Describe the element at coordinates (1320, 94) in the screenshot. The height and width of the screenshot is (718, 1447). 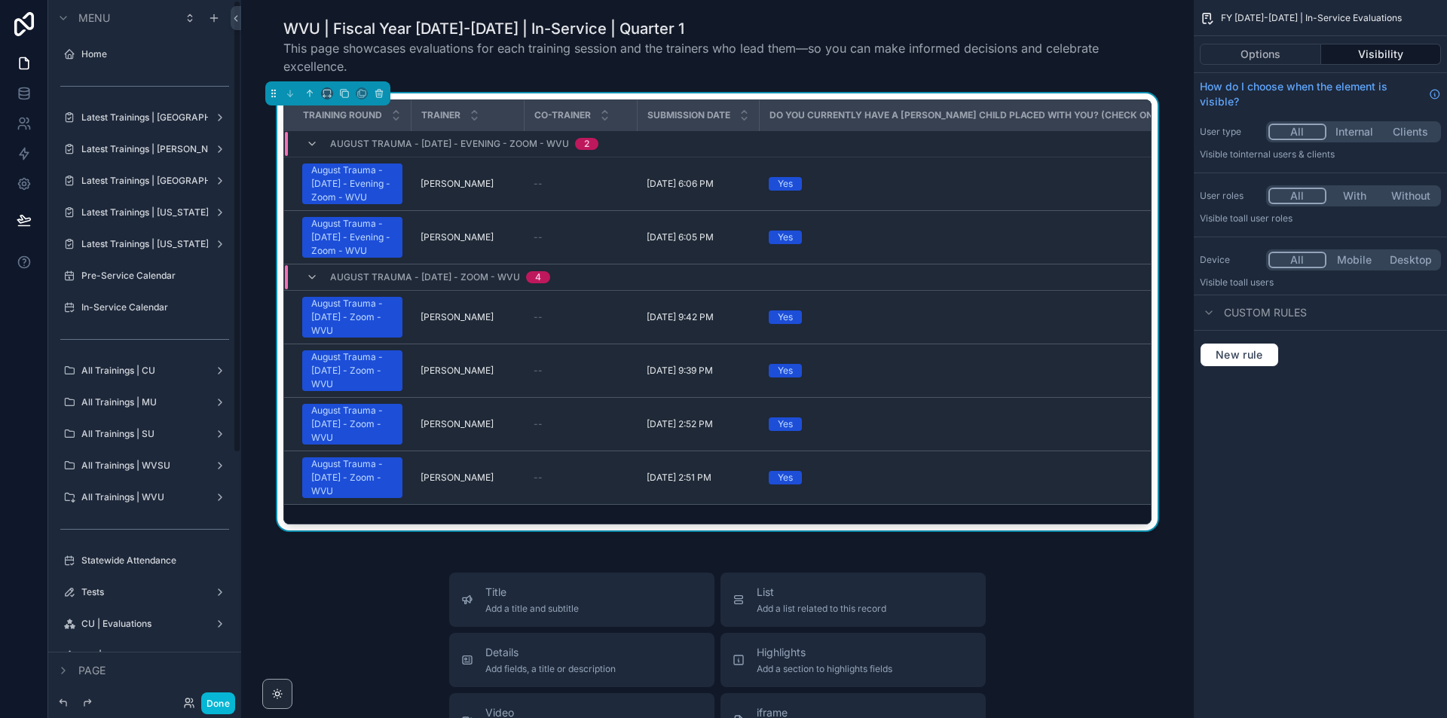
I see `a: How do I choose when the element is visible?` at that location.